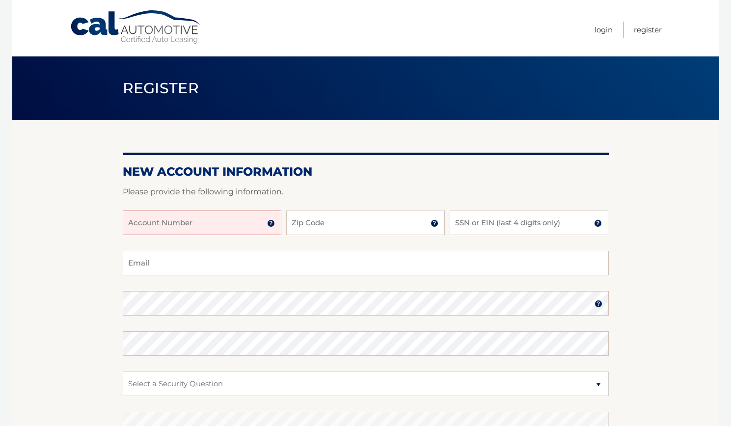 This screenshot has height=426, width=731. Describe the element at coordinates (136, 27) in the screenshot. I see `a: Cal Automotive` at that location.